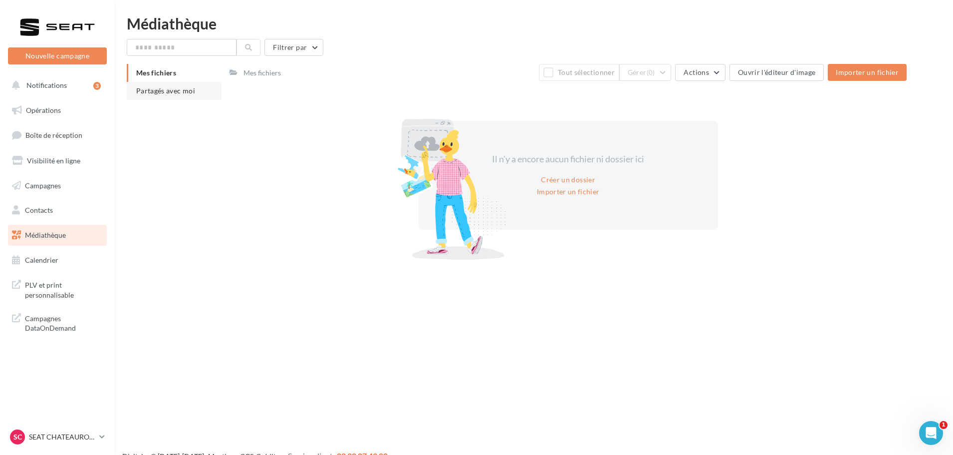 The height and width of the screenshot is (455, 953). What do you see at coordinates (57, 110) in the screenshot?
I see `a: Opérations` at bounding box center [57, 110].